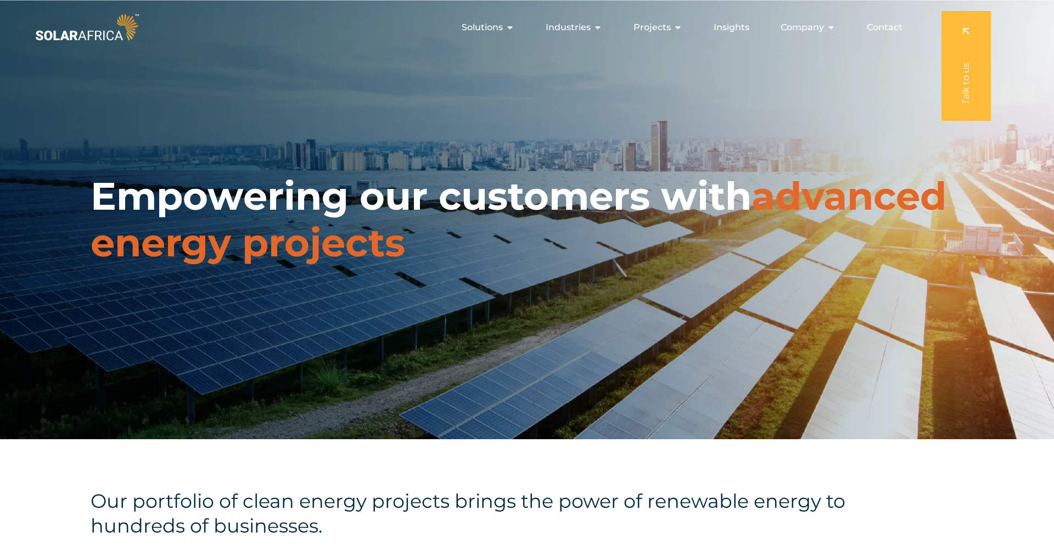  Describe the element at coordinates (526, 27) in the screenshot. I see `nav: Menu` at that location.